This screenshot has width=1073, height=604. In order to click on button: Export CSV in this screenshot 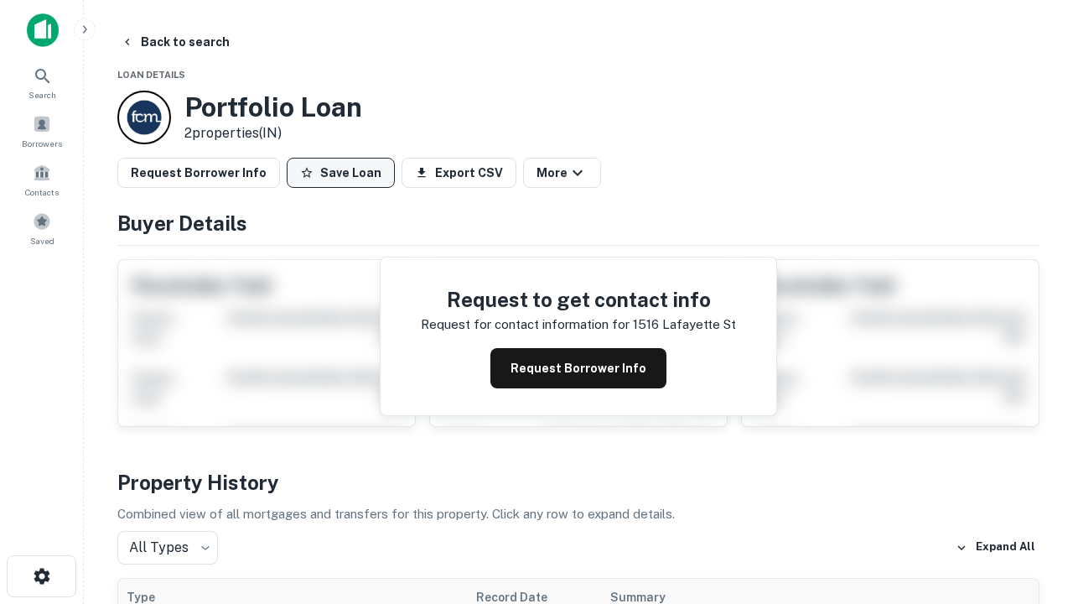, I will do `click(459, 173)`.